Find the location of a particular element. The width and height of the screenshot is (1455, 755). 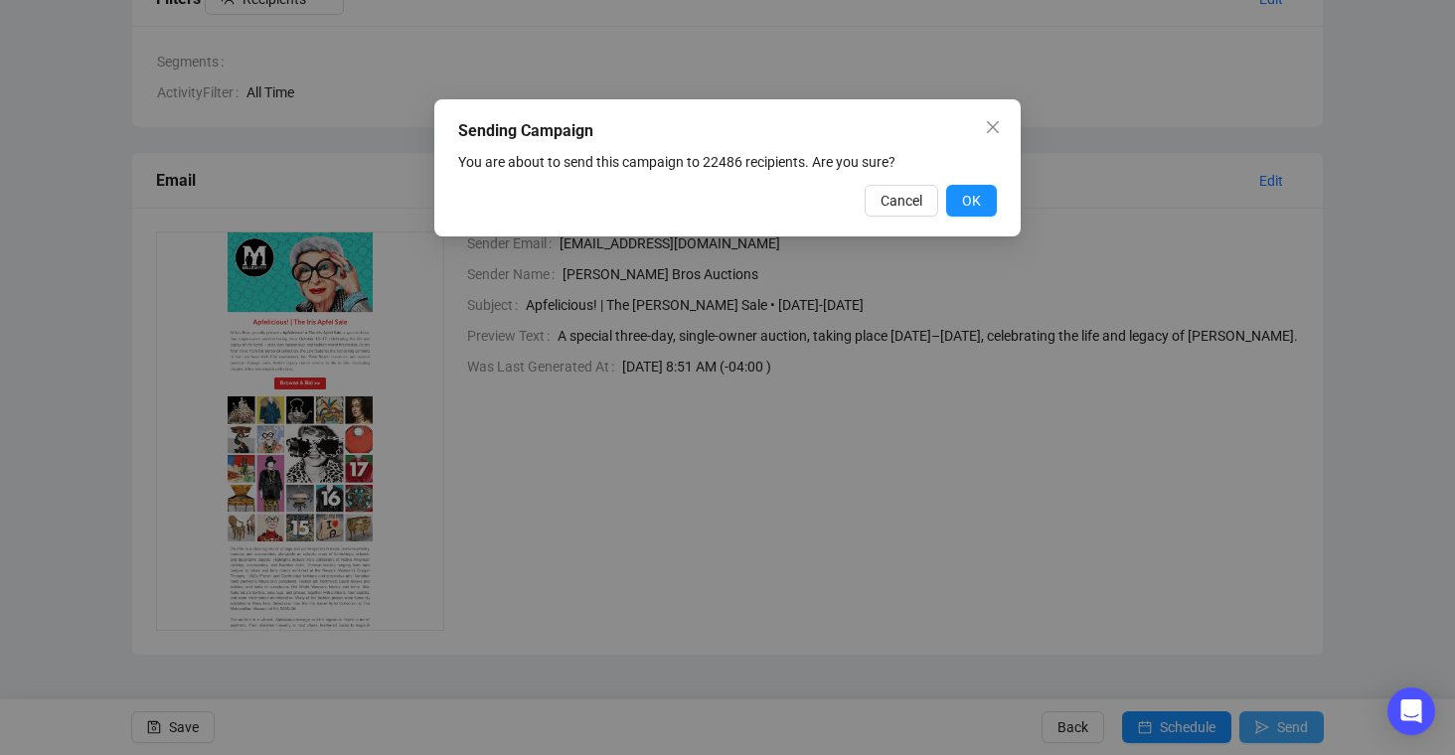

span: close is located at coordinates (993, 127).